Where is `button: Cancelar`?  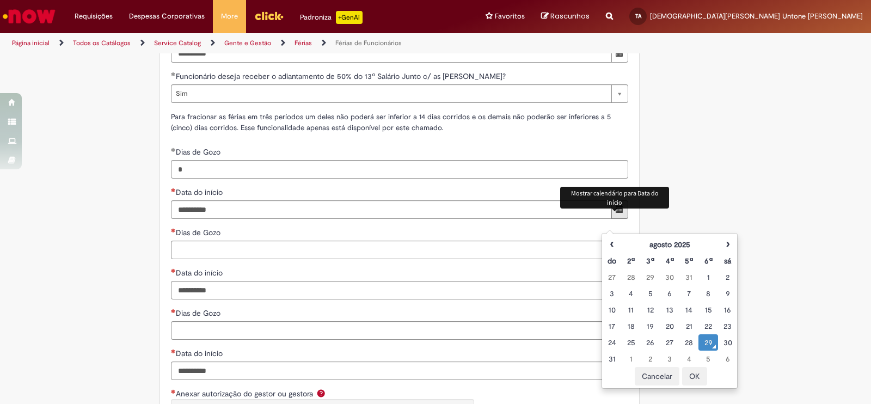
button: Cancelar is located at coordinates (657, 376).